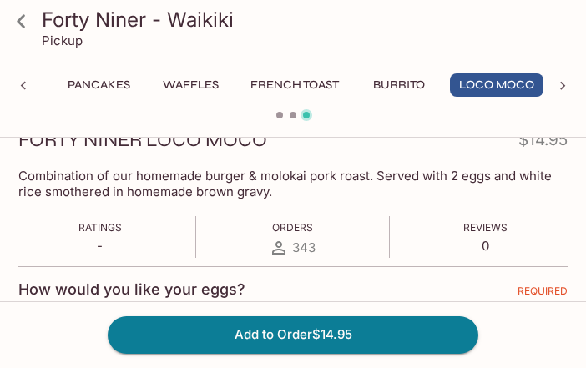  I want to click on p: 0, so click(485, 245).